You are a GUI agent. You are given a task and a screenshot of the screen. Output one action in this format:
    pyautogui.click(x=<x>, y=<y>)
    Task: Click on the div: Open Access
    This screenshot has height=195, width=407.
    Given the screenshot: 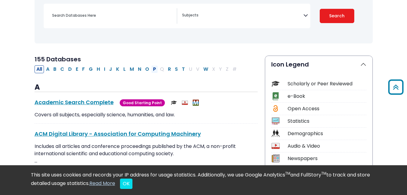 What is the action you would take?
    pyautogui.click(x=327, y=109)
    